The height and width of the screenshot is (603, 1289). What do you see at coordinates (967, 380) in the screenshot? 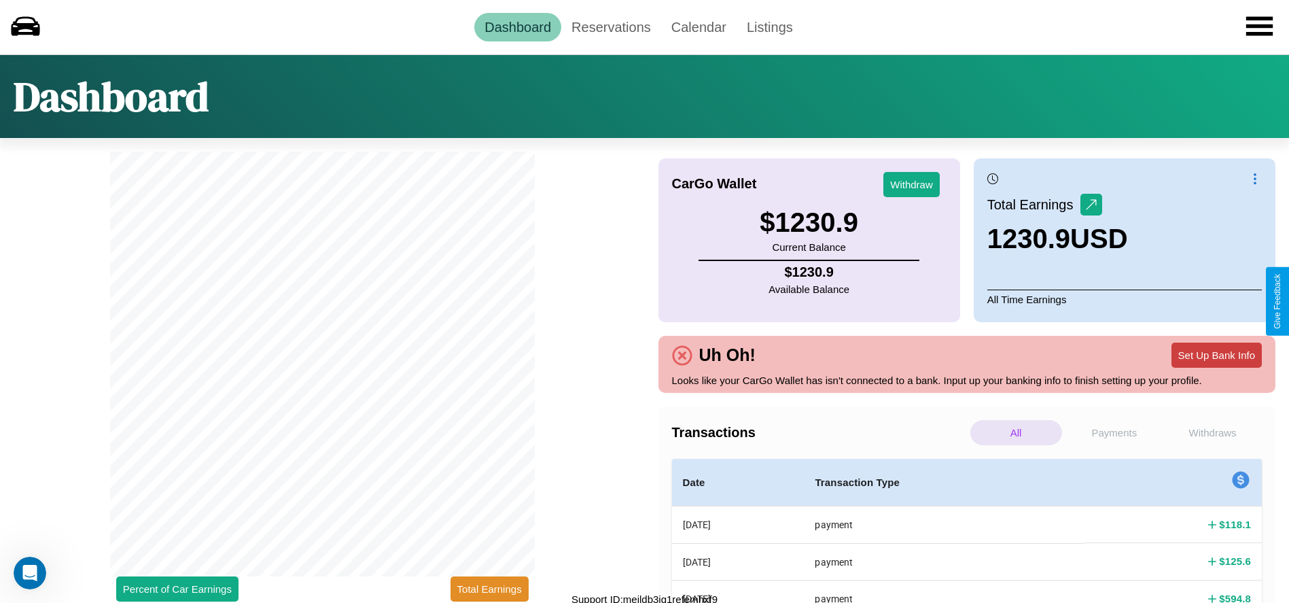
I see `p: Looks like your CarGo Wallet has isn't connected to a bank. Input up your banking info to finish ...` at bounding box center [967, 380].